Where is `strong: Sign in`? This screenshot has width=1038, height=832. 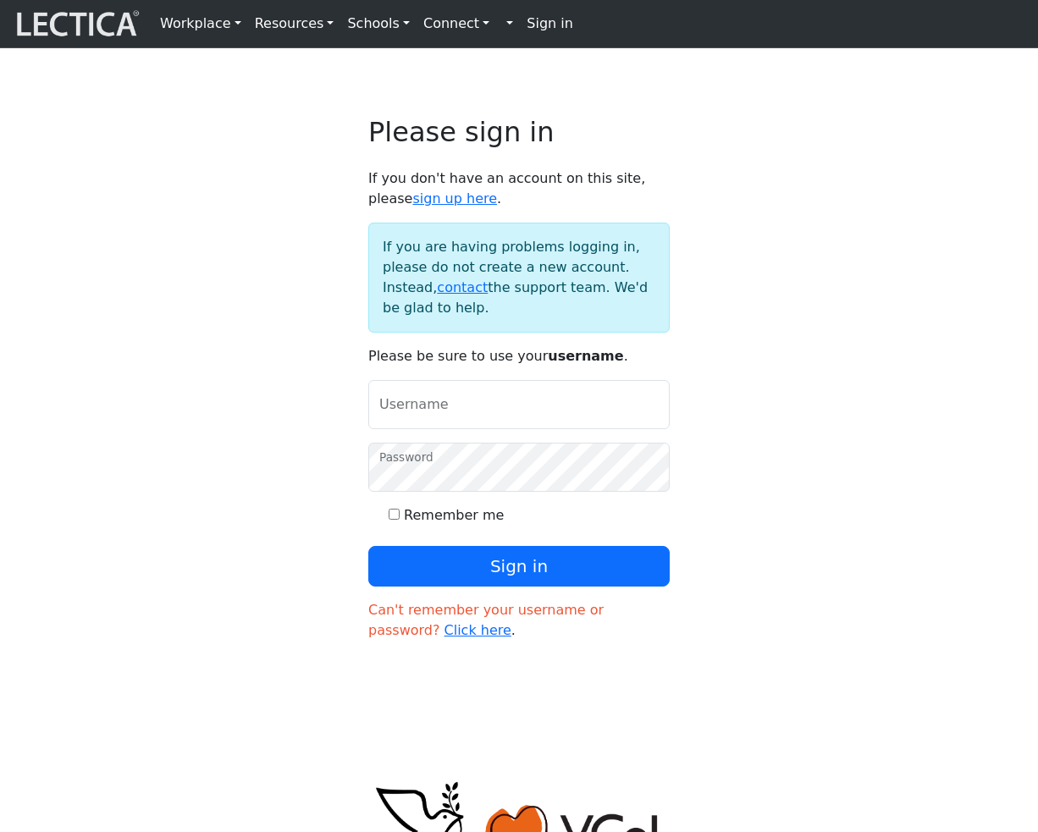 strong: Sign in is located at coordinates (549, 23).